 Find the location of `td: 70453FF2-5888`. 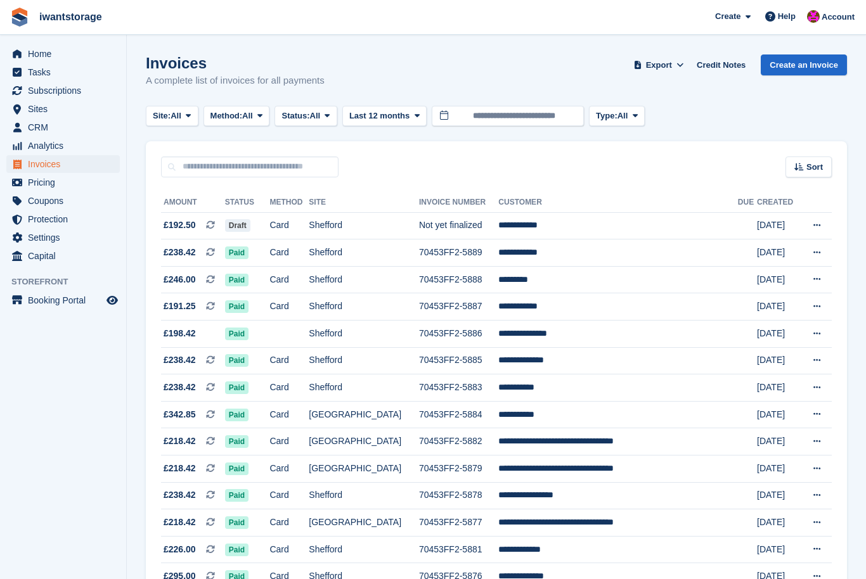

td: 70453FF2-5888 is located at coordinates (458, 280).